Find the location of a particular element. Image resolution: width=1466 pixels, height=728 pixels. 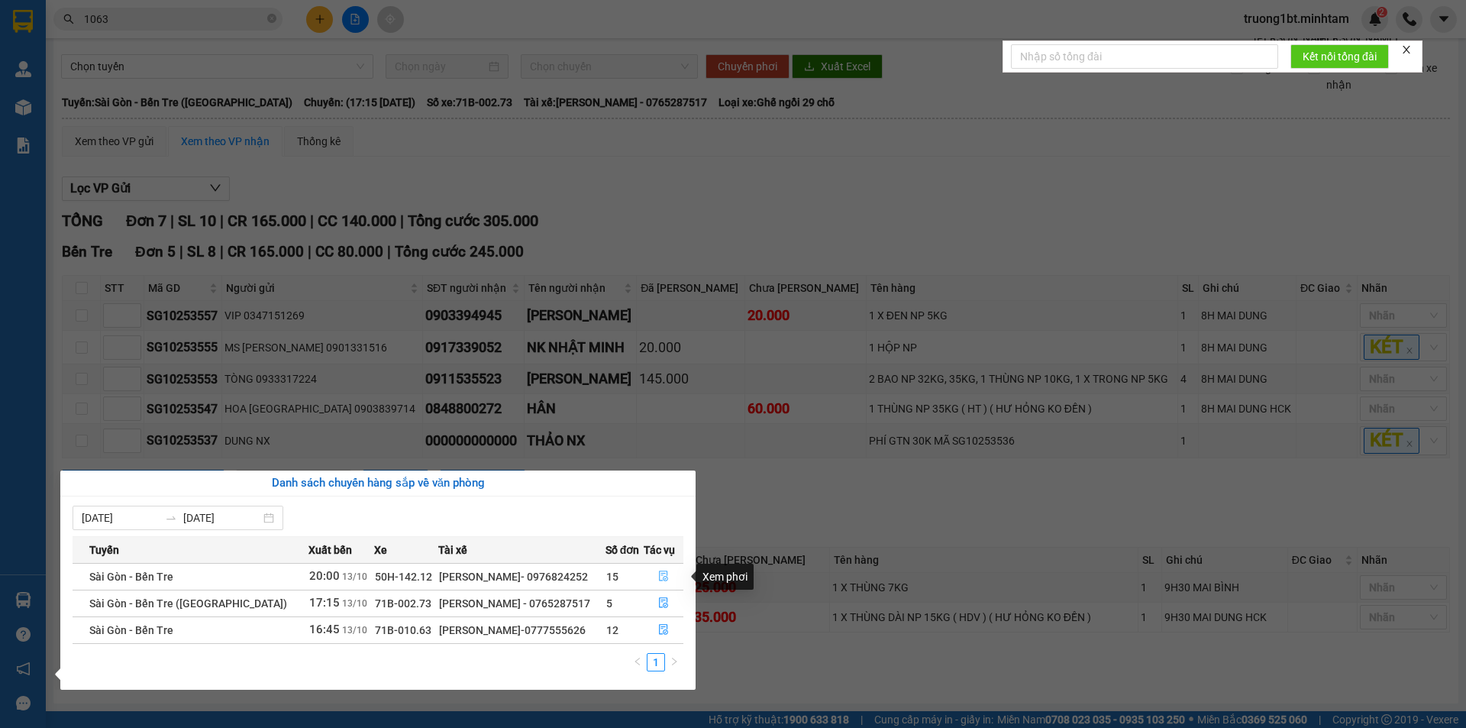

span: close is located at coordinates (1407, 50).